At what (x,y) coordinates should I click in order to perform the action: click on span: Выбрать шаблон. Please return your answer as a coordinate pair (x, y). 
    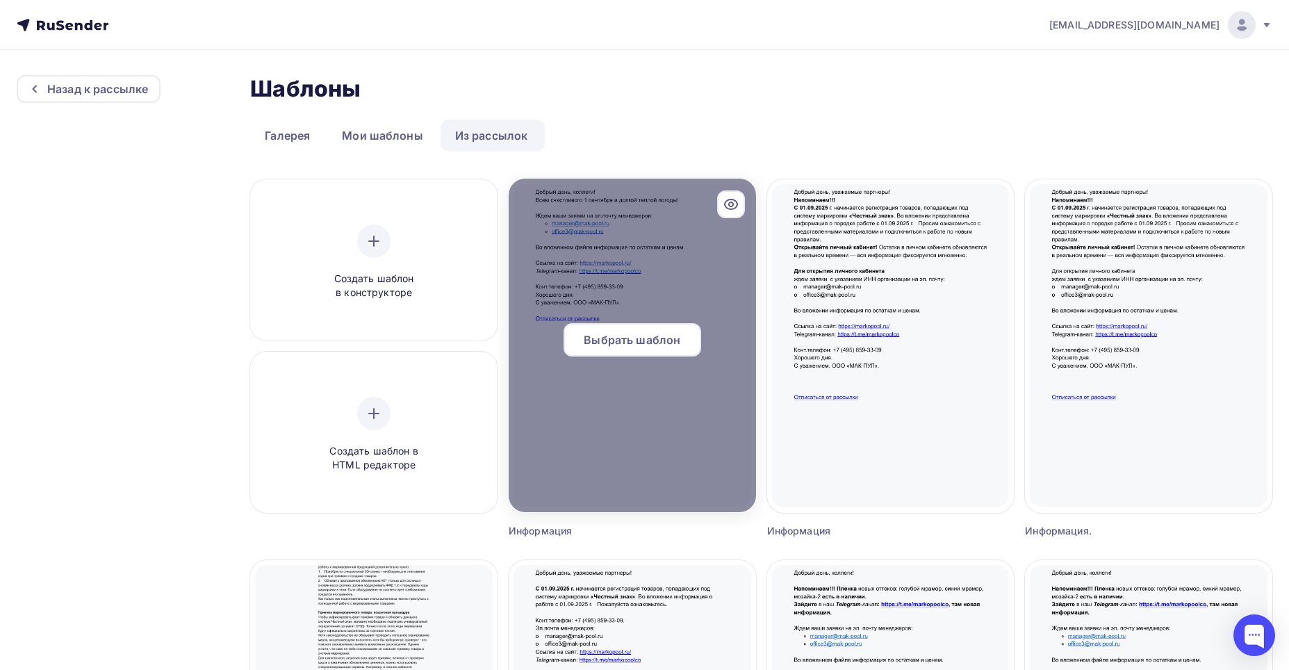
    Looking at the image, I should click on (632, 340).